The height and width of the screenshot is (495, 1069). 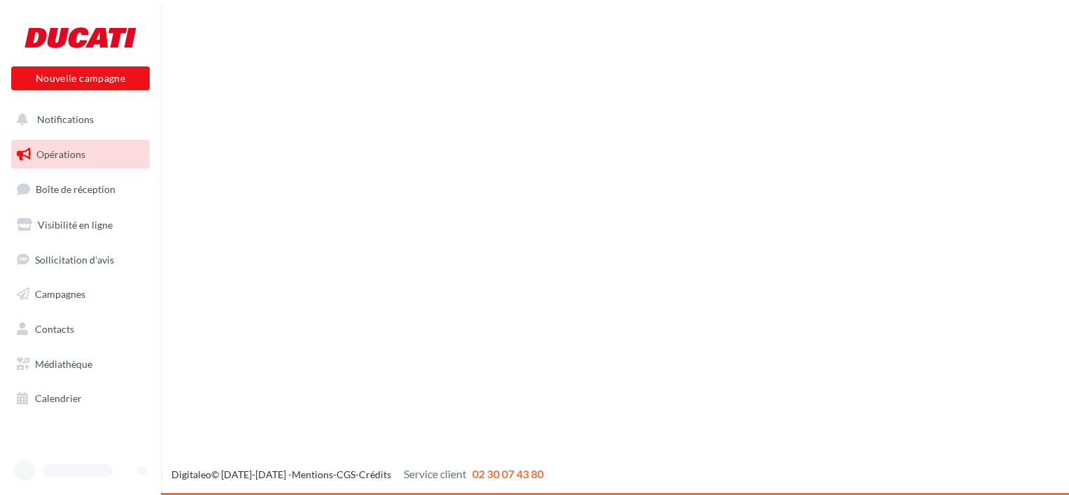 I want to click on span: Sollicitation d'avis, so click(x=74, y=259).